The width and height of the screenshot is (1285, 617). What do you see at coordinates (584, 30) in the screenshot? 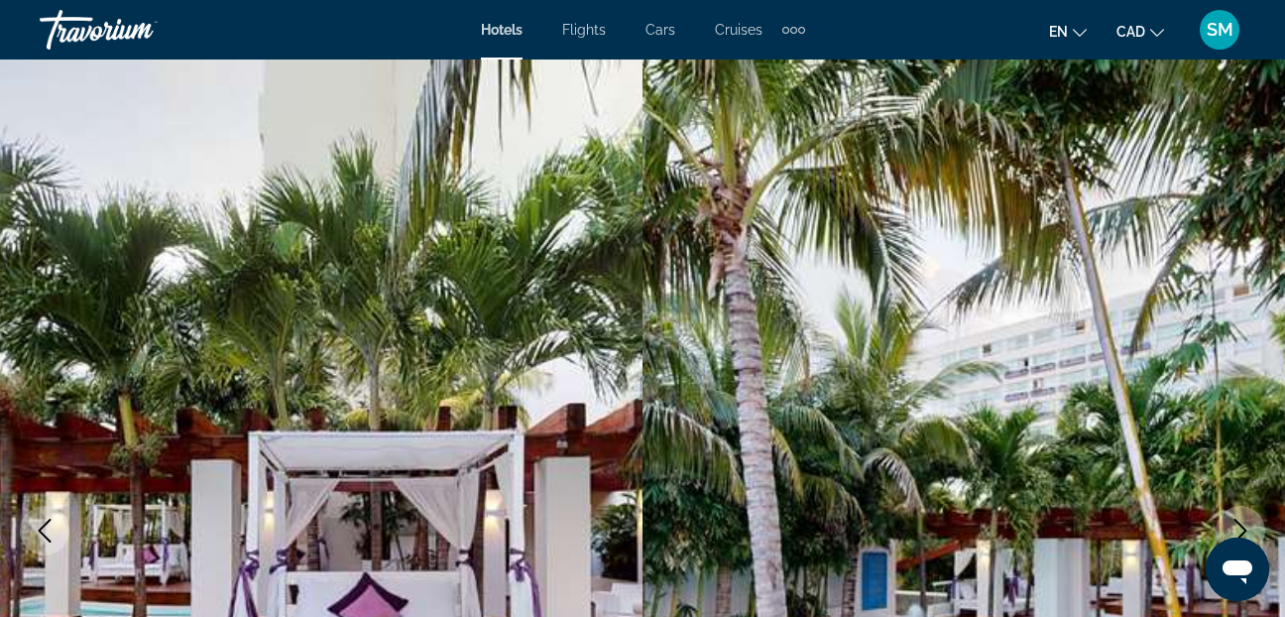
I see `span: Flights` at bounding box center [584, 30].